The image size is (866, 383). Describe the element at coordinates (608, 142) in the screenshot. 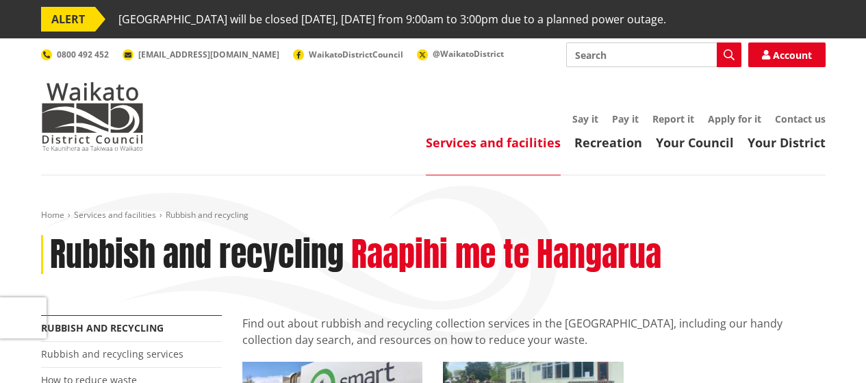

I see `a: Recreation` at that location.